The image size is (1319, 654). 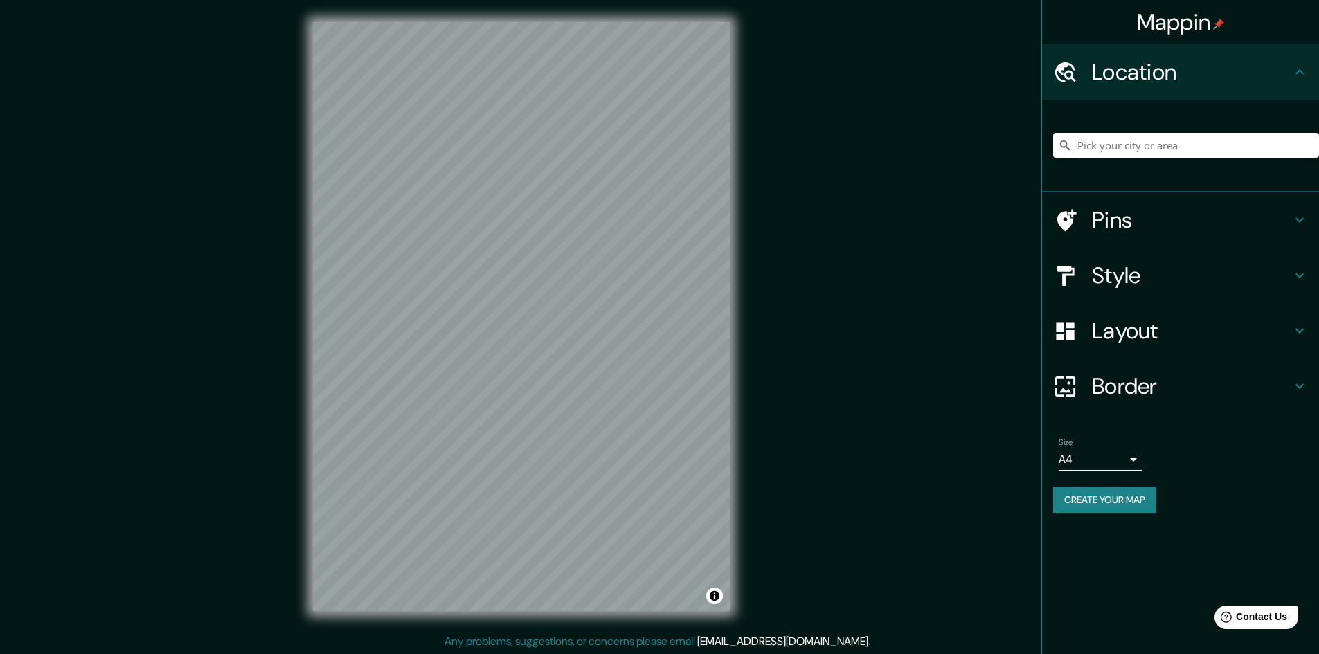 What do you see at coordinates (1180, 22) in the screenshot?
I see `h4: Mappin` at bounding box center [1180, 22].